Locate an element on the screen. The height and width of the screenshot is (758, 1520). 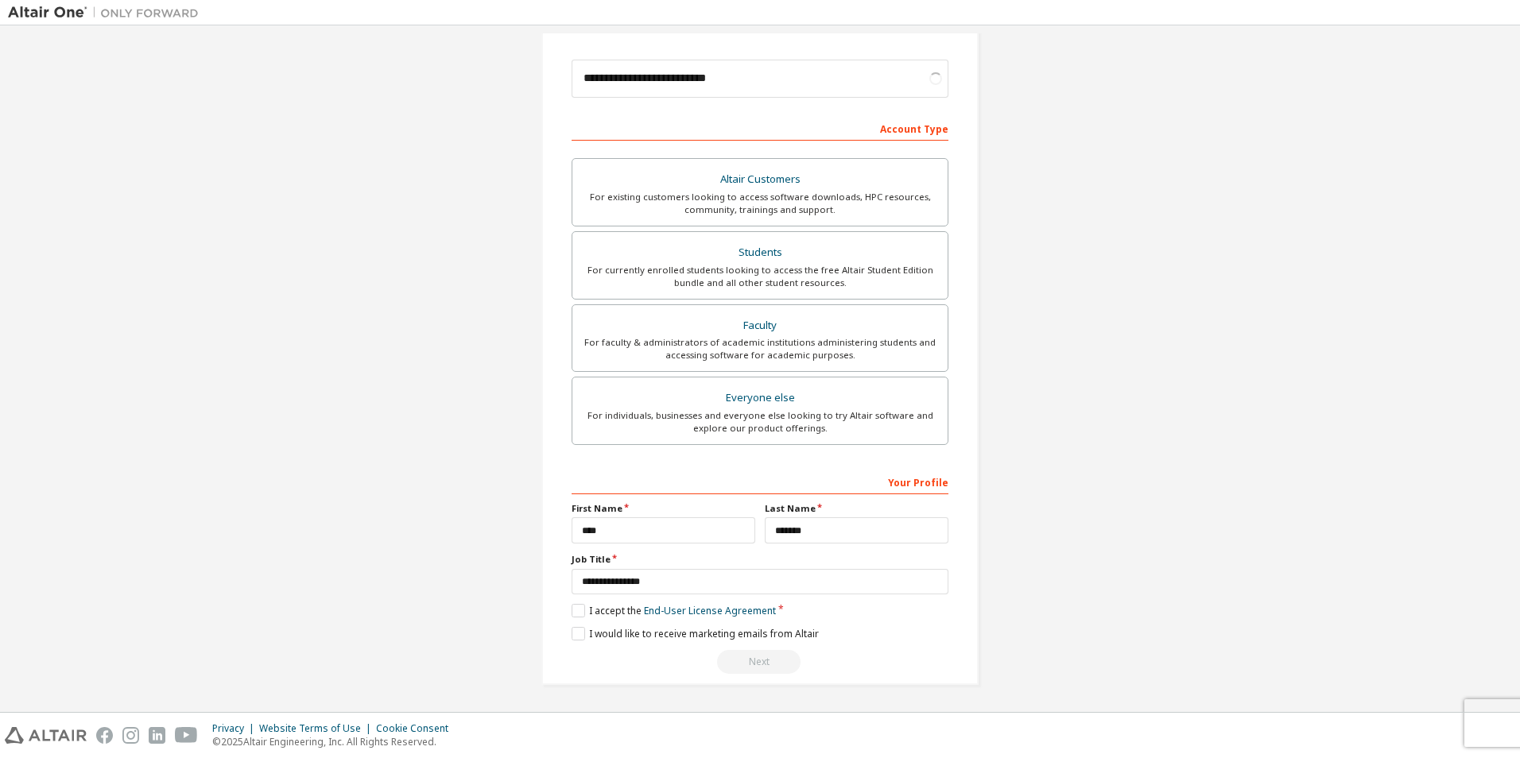
label: Job Title is located at coordinates (760, 560).